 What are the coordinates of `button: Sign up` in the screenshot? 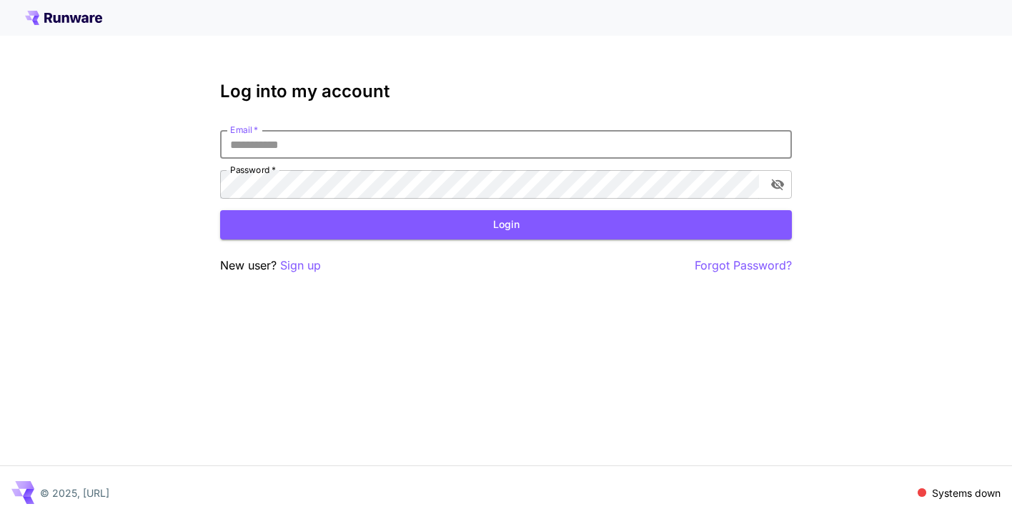 It's located at (300, 265).